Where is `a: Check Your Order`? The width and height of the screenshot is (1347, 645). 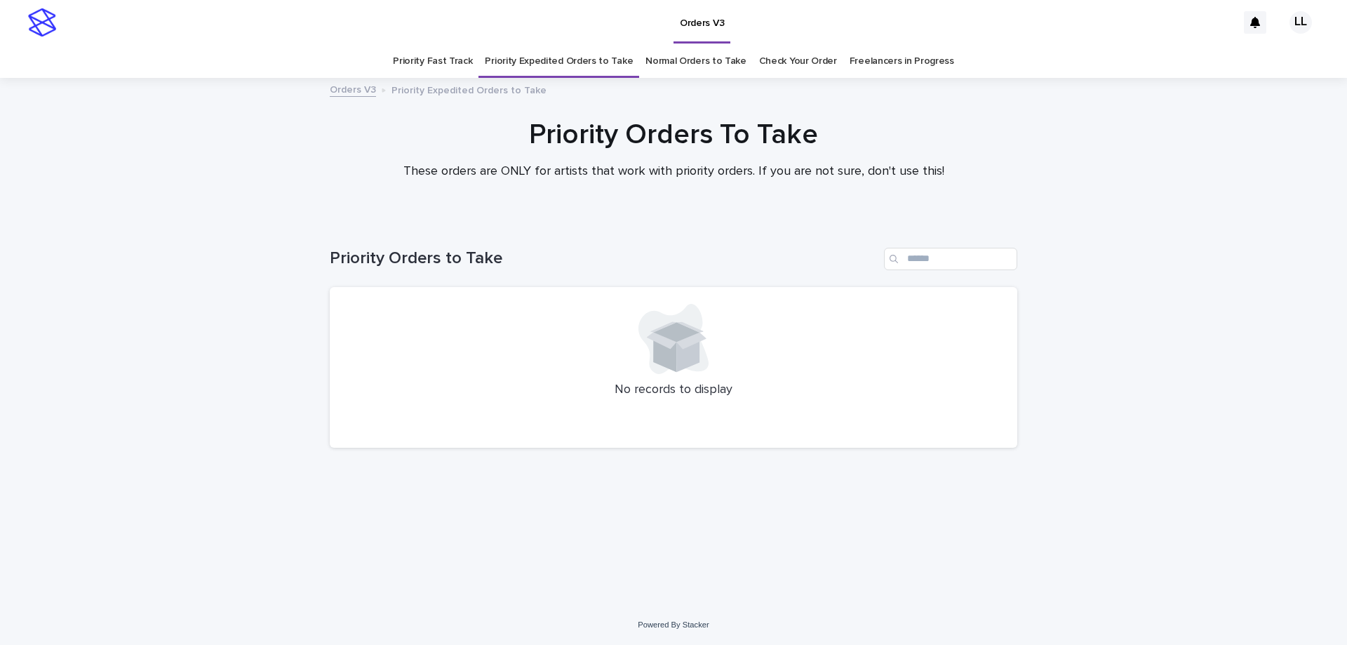 a: Check Your Order is located at coordinates (798, 61).